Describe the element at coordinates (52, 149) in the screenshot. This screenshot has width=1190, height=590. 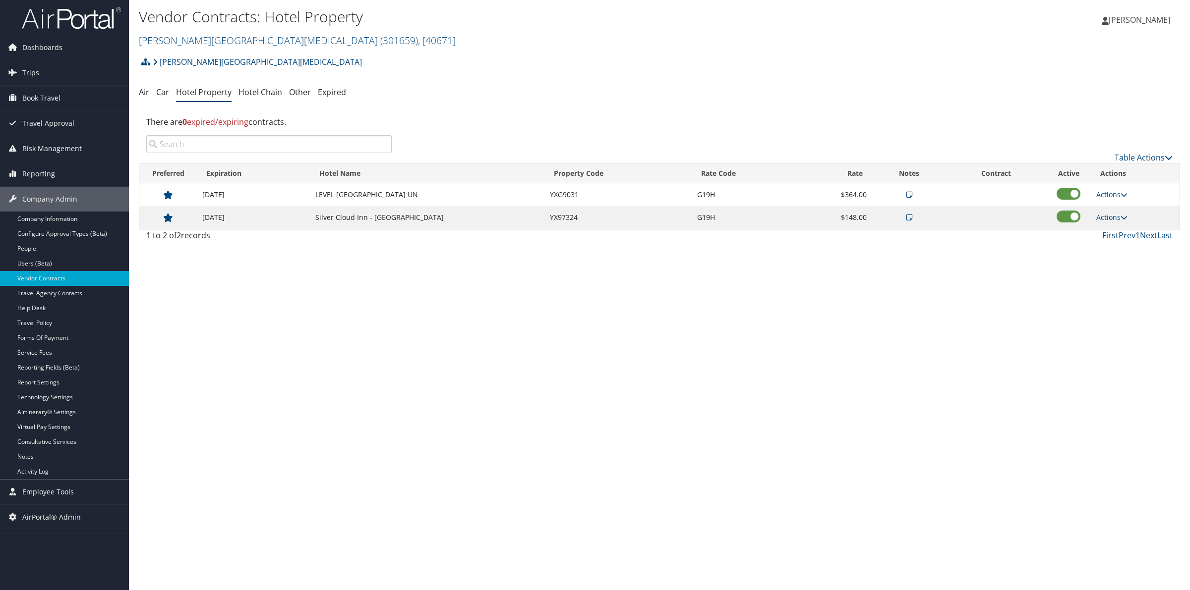
I see `span: Risk Management` at that location.